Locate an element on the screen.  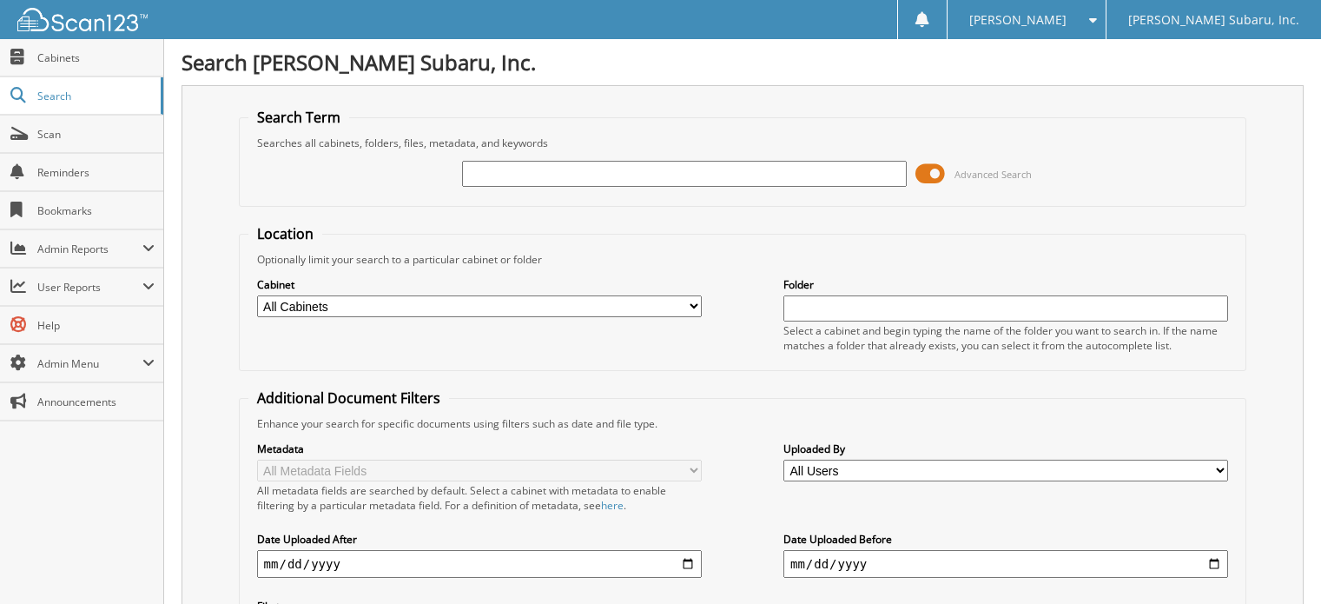
label: Cabinet is located at coordinates (479, 284).